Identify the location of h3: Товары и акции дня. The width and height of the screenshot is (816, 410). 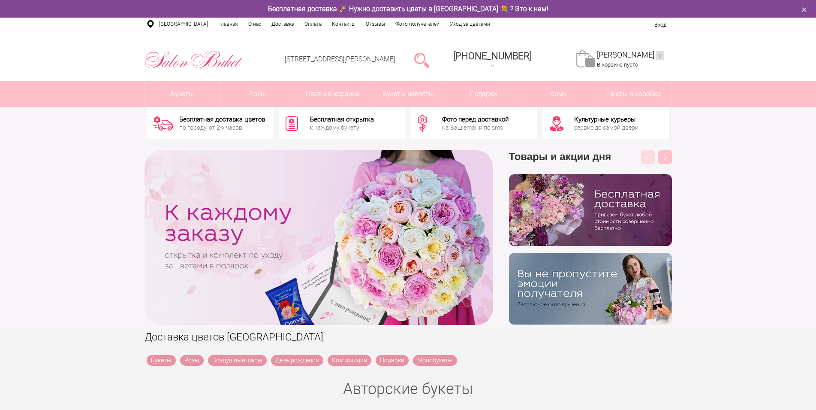
(591, 162).